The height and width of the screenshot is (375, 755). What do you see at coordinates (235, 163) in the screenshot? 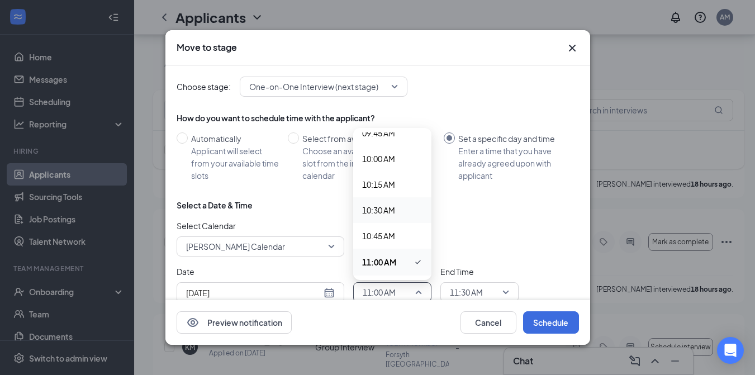
I see `div: Applicant will select from your available time slots` at bounding box center [235, 163].